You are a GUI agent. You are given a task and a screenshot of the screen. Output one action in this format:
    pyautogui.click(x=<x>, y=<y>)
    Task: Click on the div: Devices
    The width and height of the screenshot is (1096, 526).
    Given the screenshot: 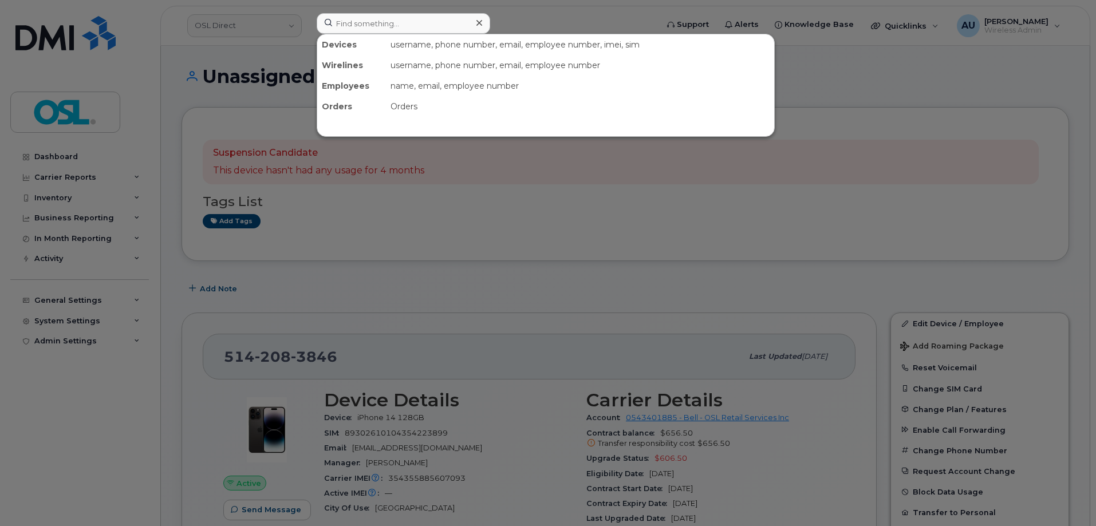 What is the action you would take?
    pyautogui.click(x=352, y=45)
    